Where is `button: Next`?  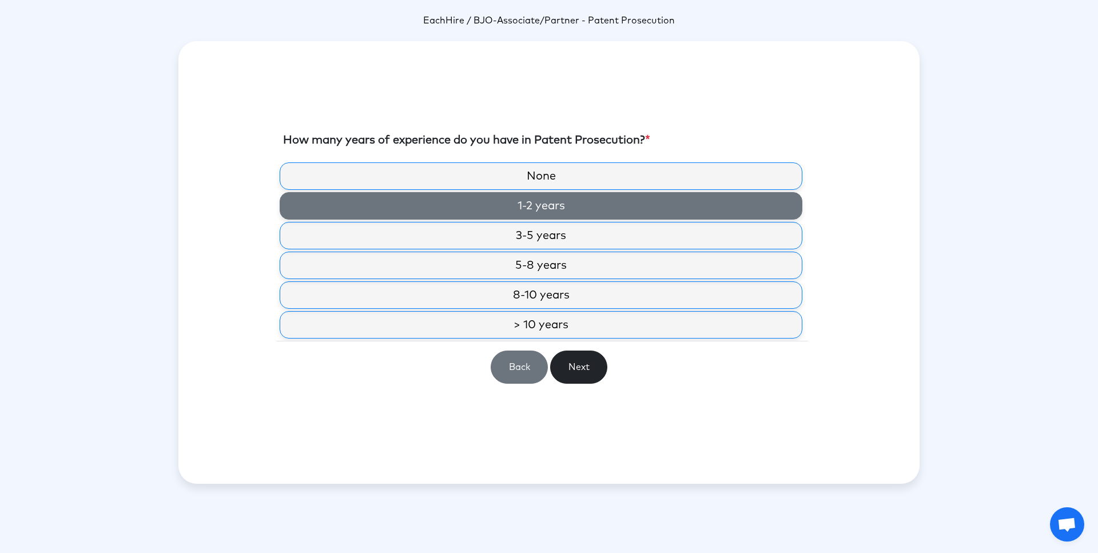
button: Next is located at coordinates (579, 367).